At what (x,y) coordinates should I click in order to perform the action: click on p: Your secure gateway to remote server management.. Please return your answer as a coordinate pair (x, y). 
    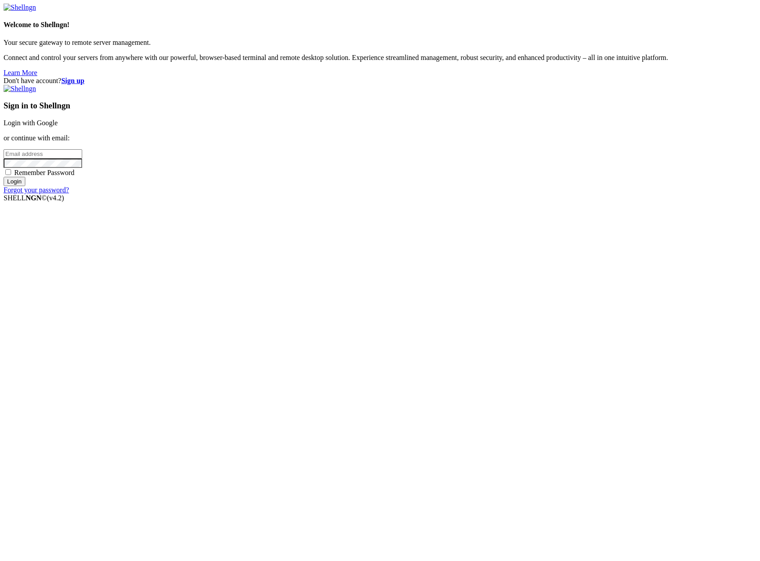
    Looking at the image, I should click on (380, 43).